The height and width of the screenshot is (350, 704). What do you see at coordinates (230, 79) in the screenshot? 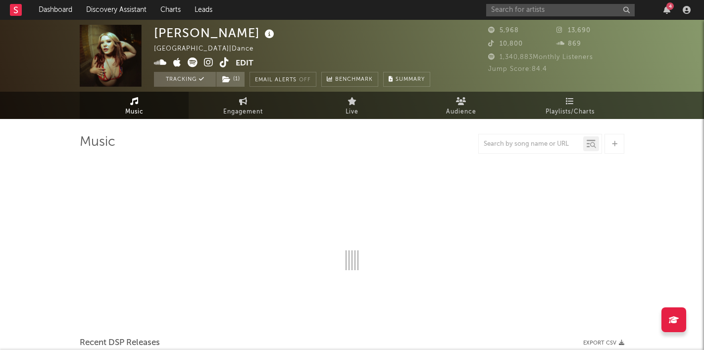
I see `span: ( 1 )` at bounding box center [230, 79].